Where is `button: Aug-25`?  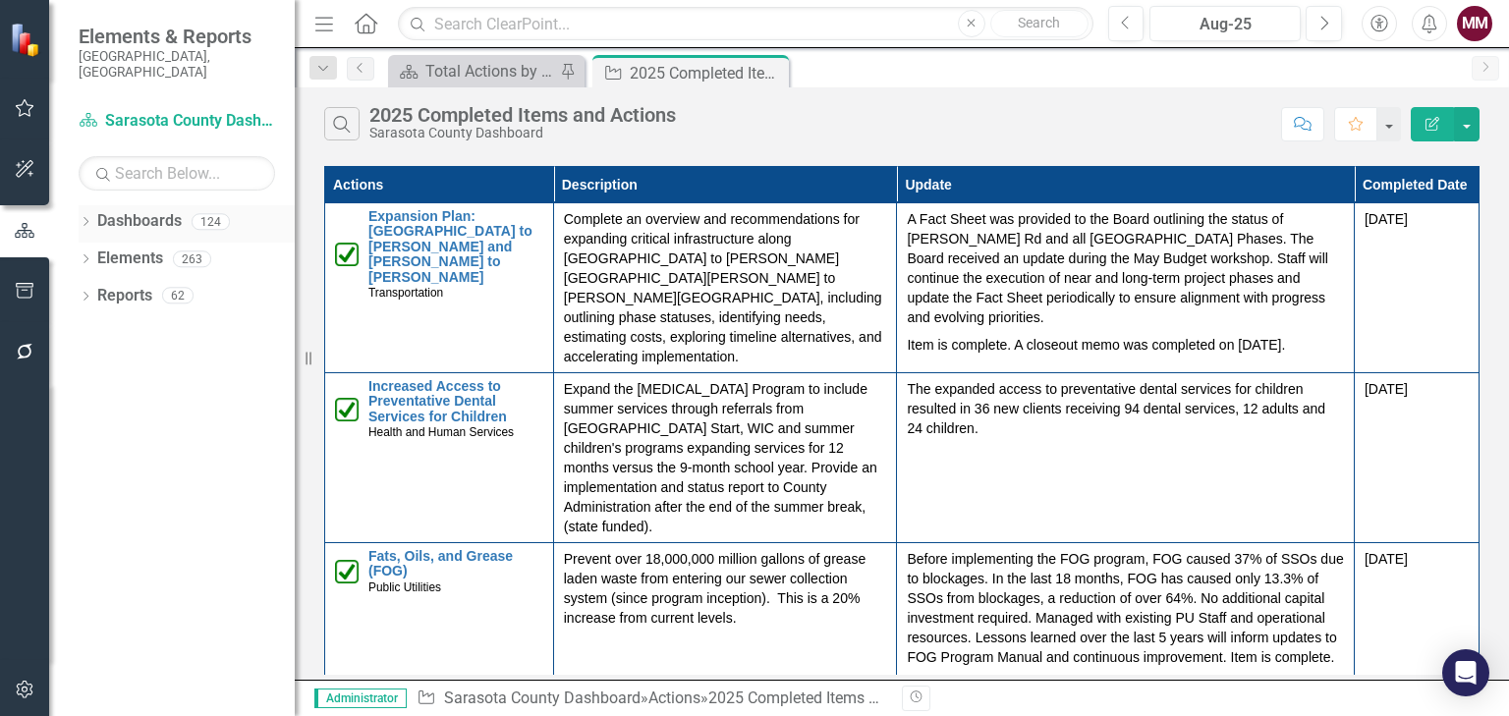 button: Aug-25 is located at coordinates (1225, 24).